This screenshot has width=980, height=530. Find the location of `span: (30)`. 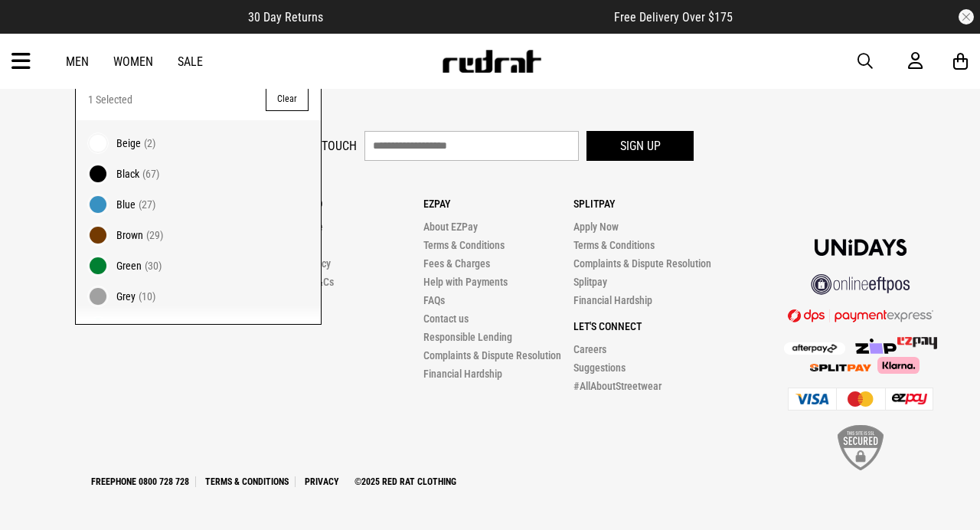

span: (30) is located at coordinates (153, 266).